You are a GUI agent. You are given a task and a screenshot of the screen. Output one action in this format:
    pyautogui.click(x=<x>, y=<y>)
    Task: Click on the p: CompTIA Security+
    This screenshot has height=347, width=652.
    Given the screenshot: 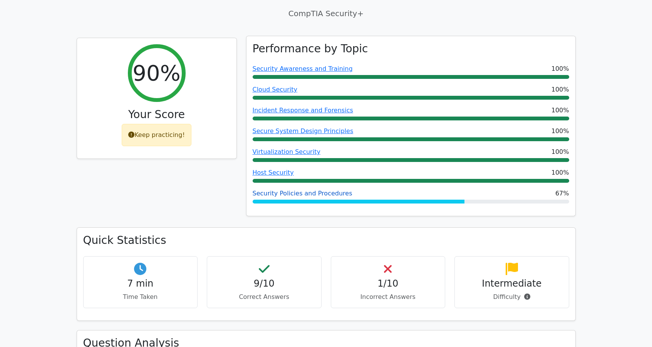 What is the action you would take?
    pyautogui.click(x=326, y=13)
    